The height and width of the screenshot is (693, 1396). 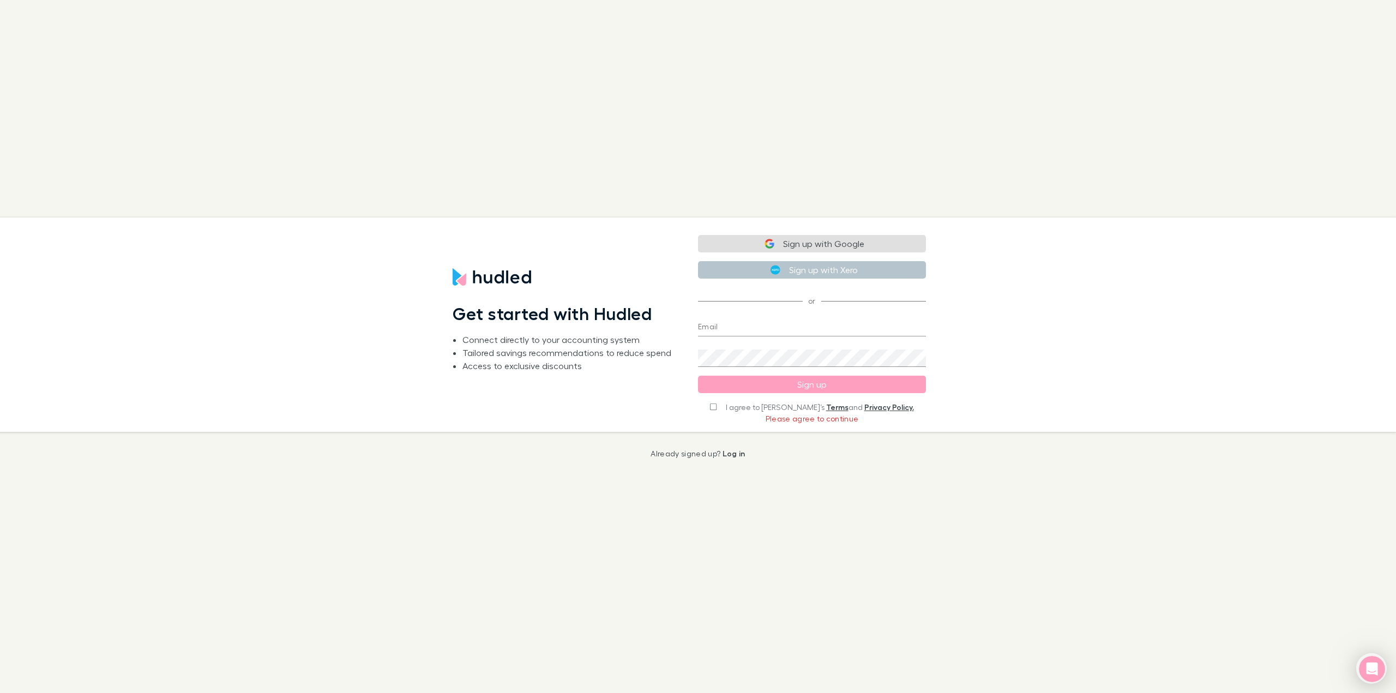 I want to click on a: Log in, so click(x=734, y=453).